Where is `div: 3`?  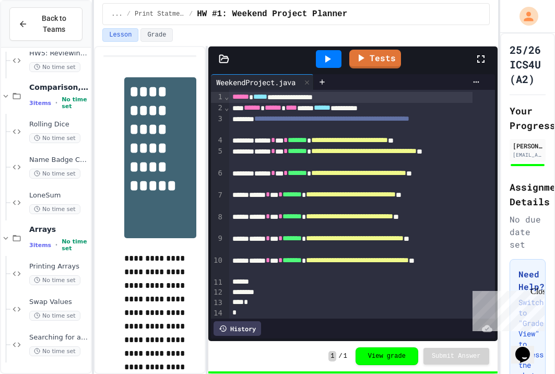
div: 3 is located at coordinates (217, 125).